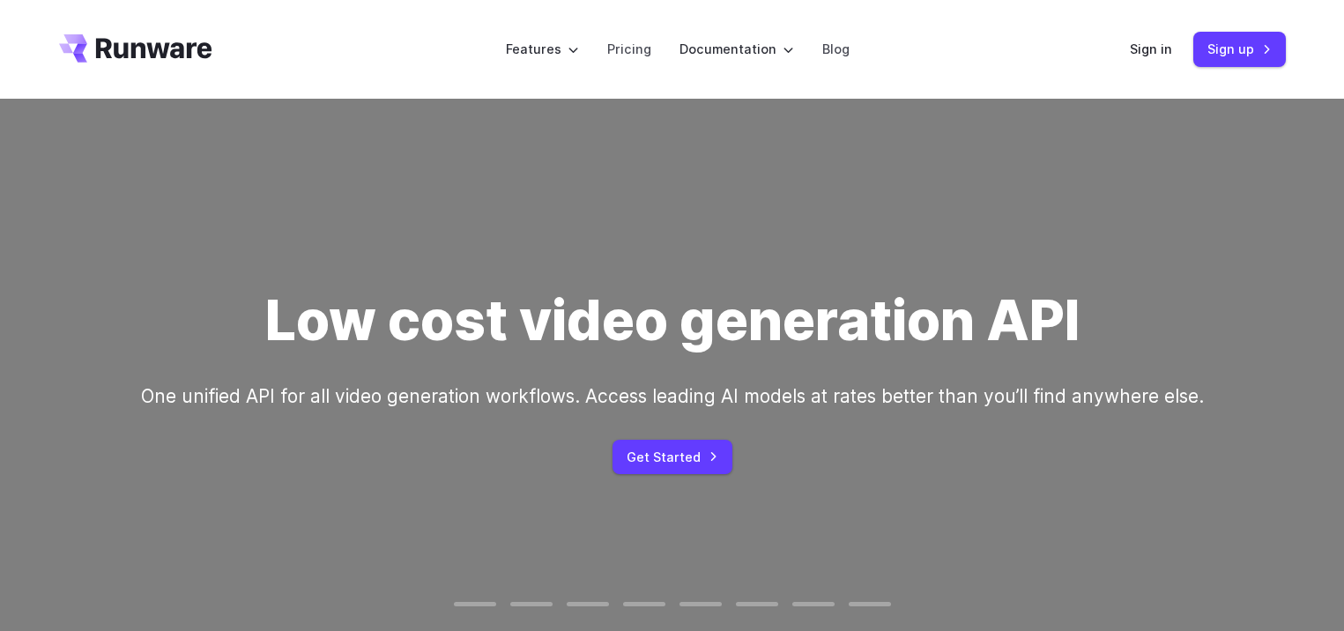 The width and height of the screenshot is (1344, 631). Describe the element at coordinates (1151, 48) in the screenshot. I see `a: Sign in` at that location.